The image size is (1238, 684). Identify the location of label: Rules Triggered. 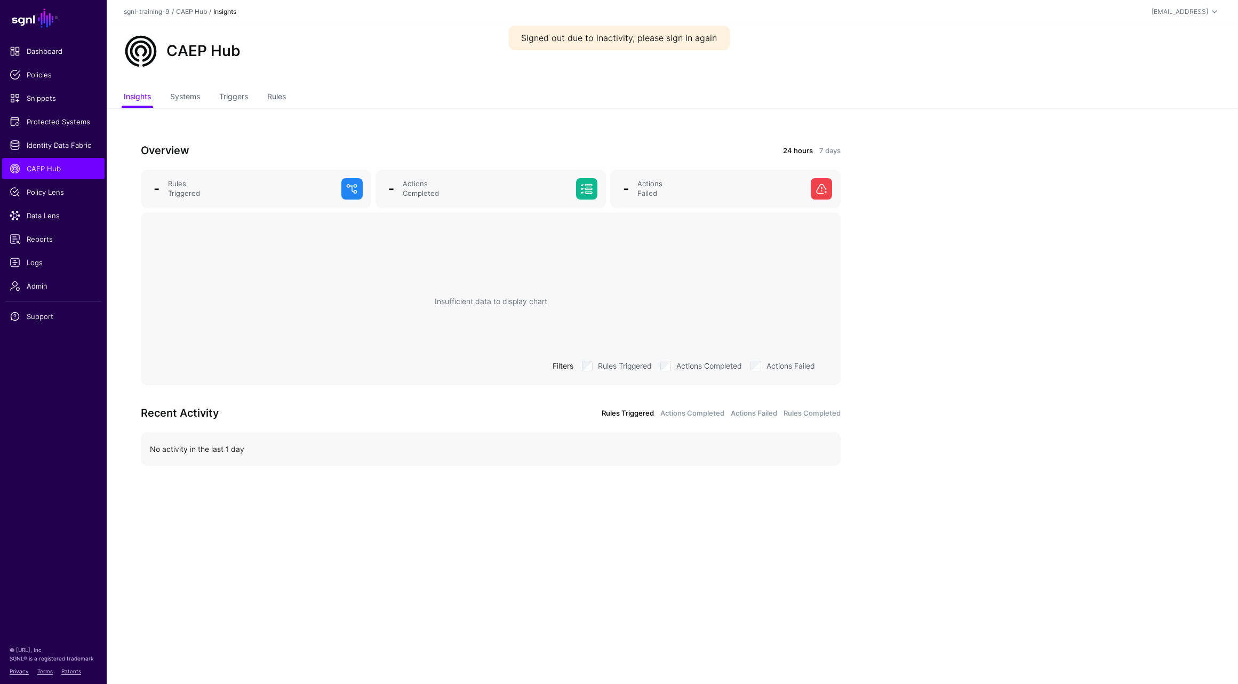
(625, 365).